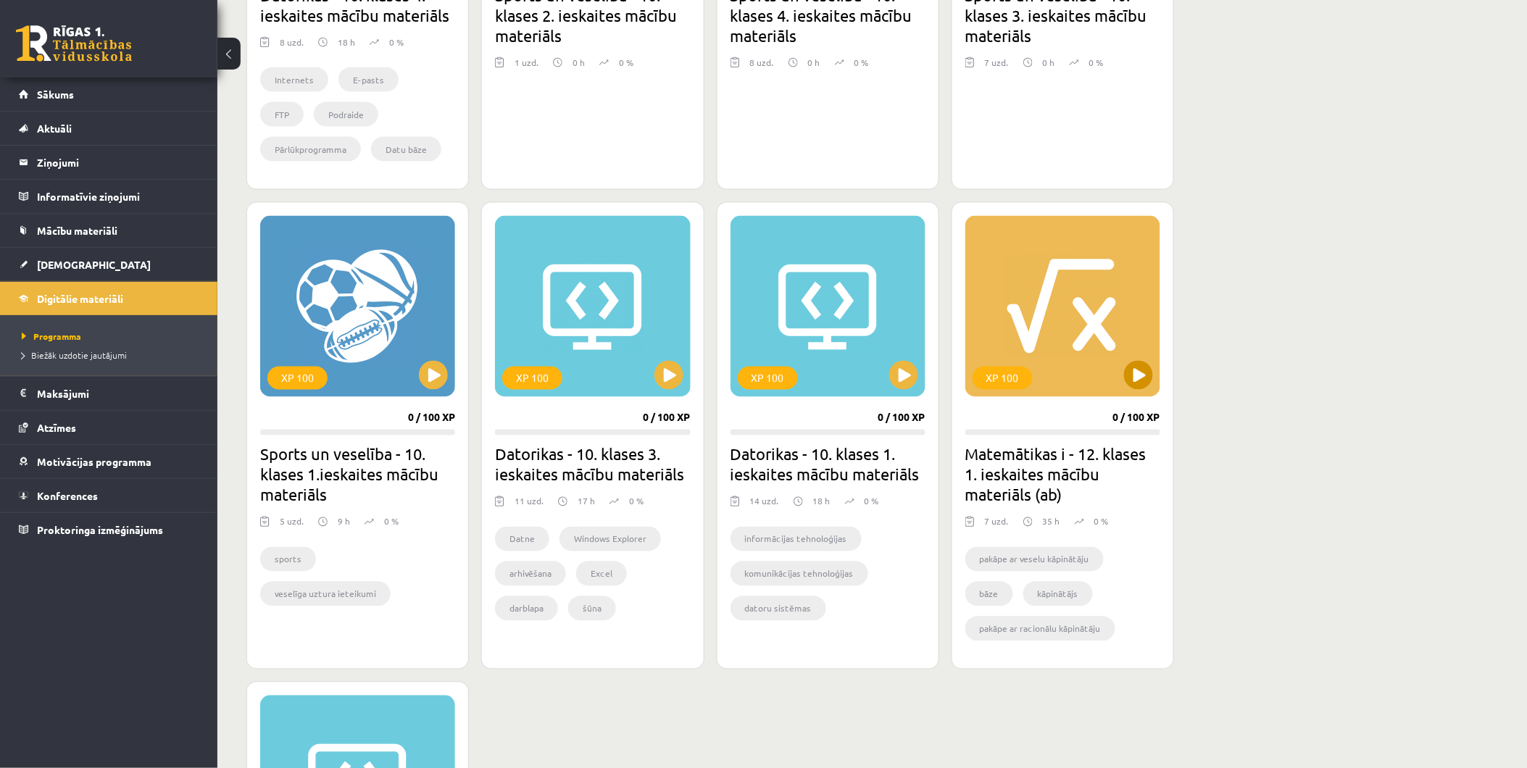 The width and height of the screenshot is (1527, 768). Describe the element at coordinates (529, 506) in the screenshot. I see `div: 11 uzd.` at that location.